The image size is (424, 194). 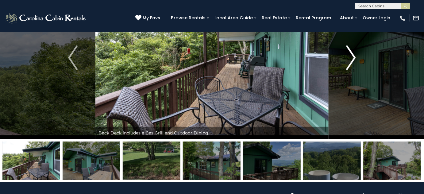 What do you see at coordinates (91, 160) in the screenshot?
I see `img: 163274339` at bounding box center [91, 160].